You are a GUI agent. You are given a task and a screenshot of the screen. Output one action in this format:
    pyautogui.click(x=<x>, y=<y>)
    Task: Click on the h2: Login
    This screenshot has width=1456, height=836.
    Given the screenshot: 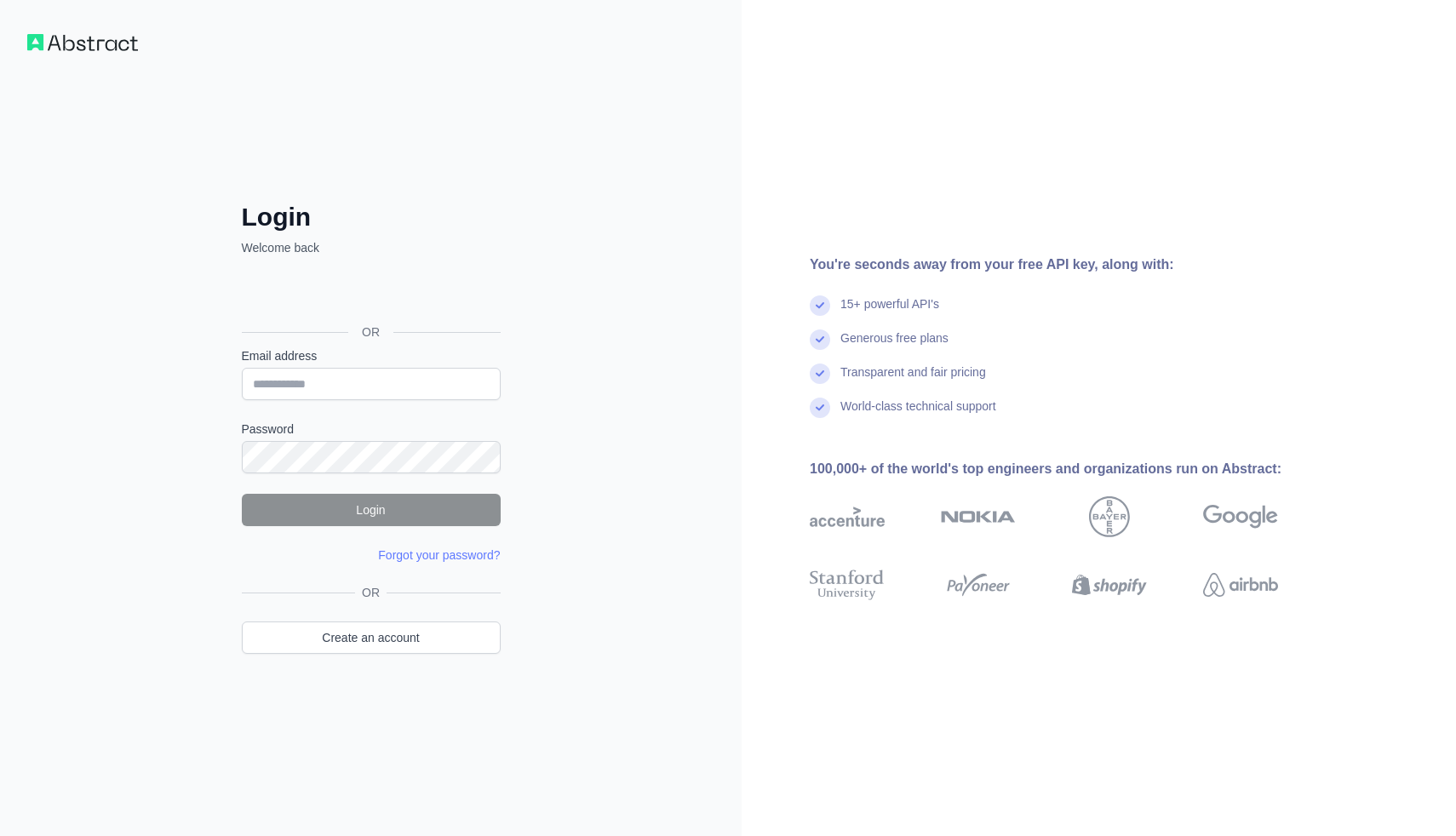 What is the action you would take?
    pyautogui.click(x=371, y=217)
    